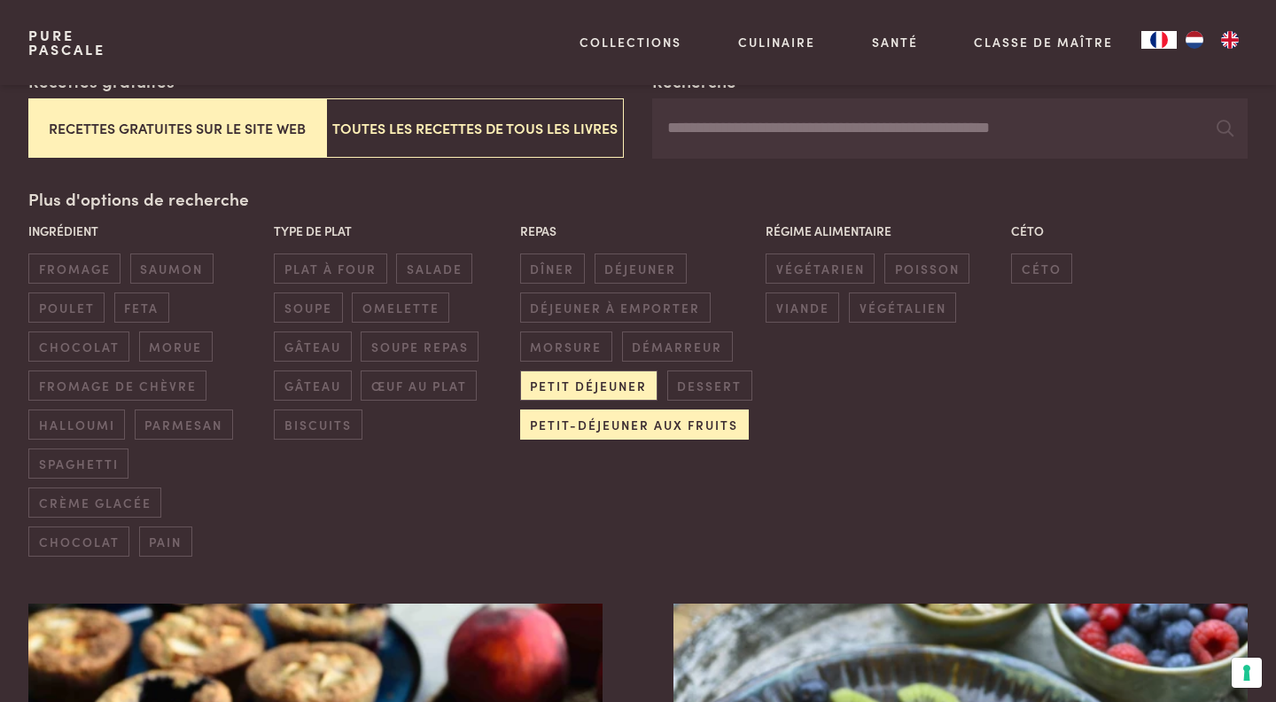 This screenshot has height=702, width=1276. Describe the element at coordinates (566, 346) in the screenshot. I see `span: morsure` at that location.